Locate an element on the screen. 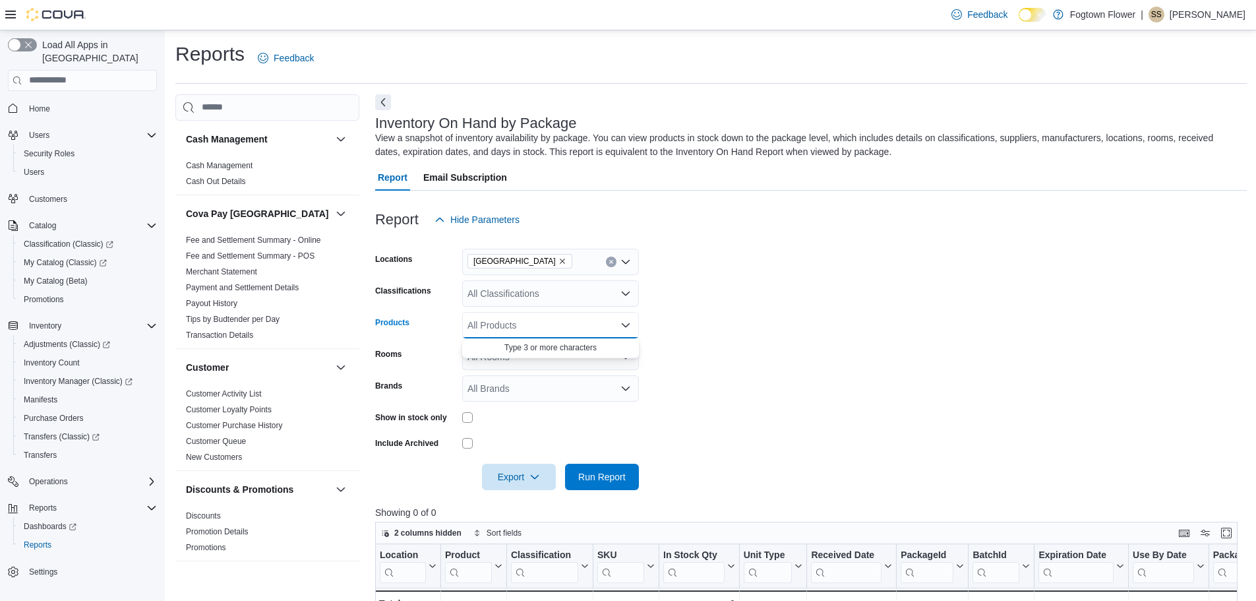  button: PackageId is located at coordinates (932, 565).